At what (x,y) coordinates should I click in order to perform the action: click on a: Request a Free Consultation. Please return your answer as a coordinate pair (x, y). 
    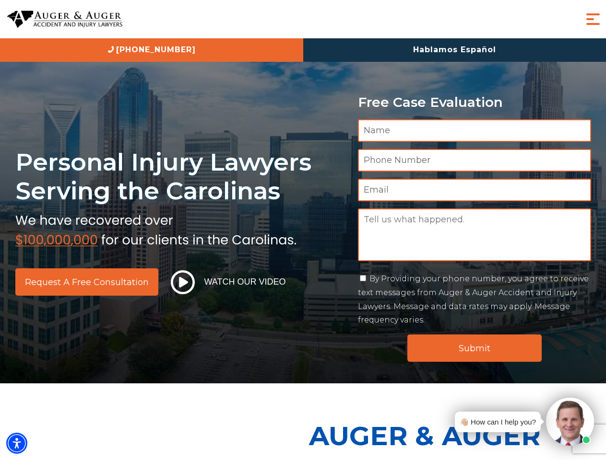
    Looking at the image, I should click on (87, 282).